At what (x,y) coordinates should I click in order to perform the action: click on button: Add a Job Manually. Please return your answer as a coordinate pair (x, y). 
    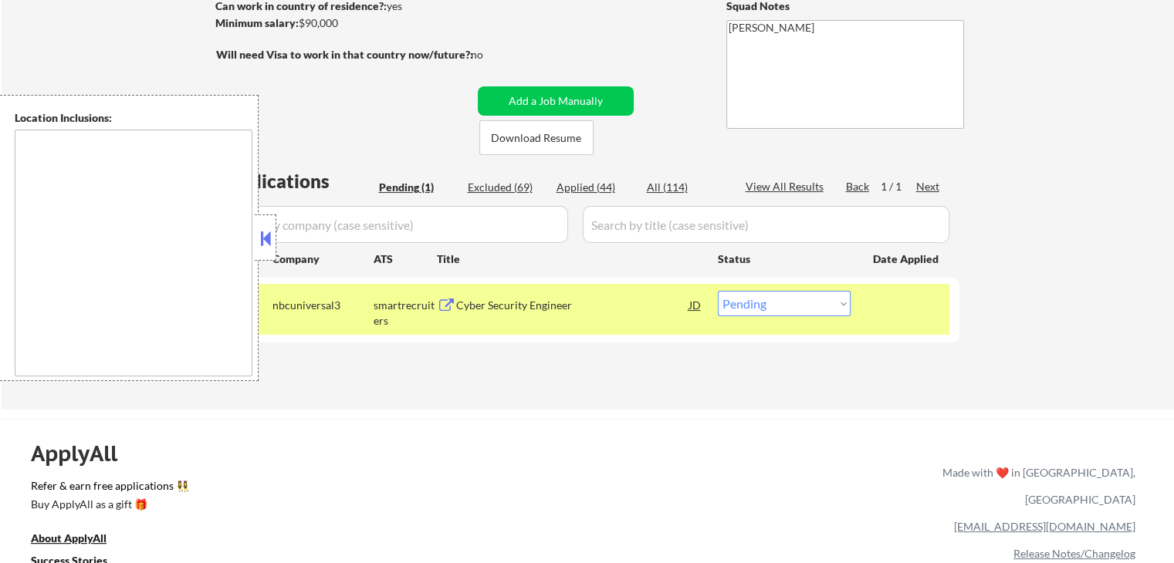
    Looking at the image, I should click on (556, 101).